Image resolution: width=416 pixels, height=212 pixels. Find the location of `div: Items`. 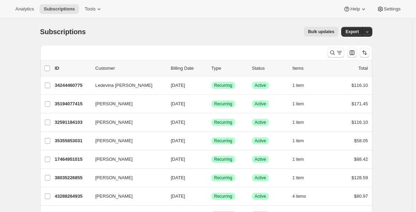

div: Items is located at coordinates (310, 68).